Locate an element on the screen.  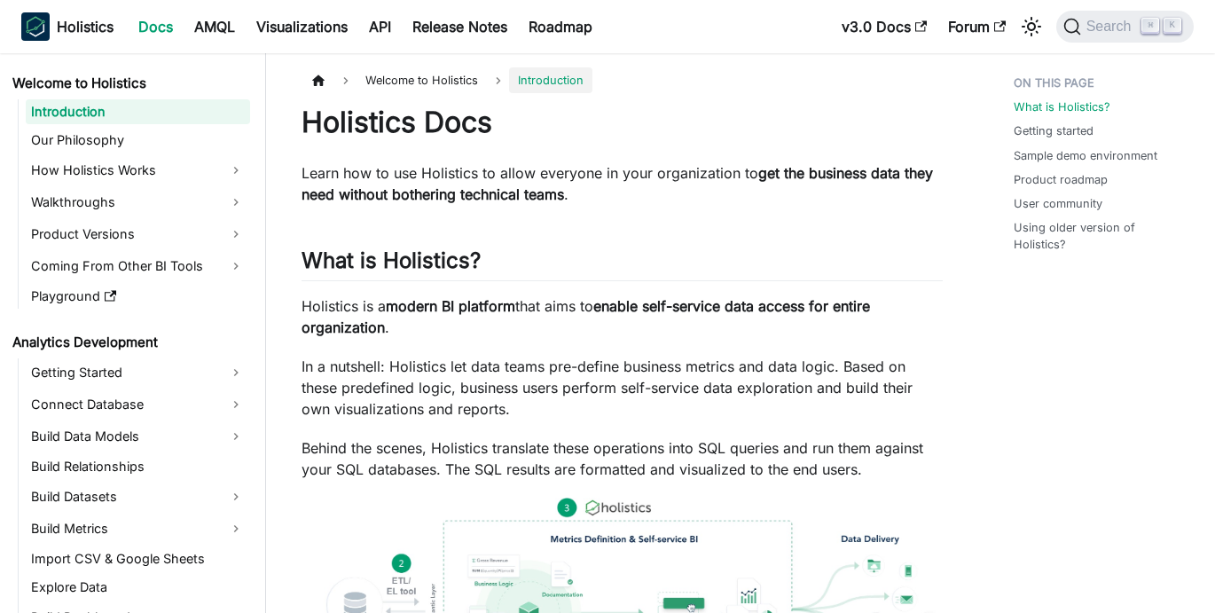
a: Product Versions is located at coordinates (137, 234).